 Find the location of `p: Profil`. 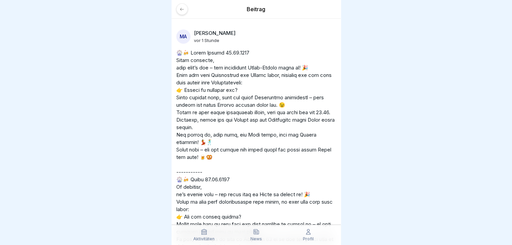

p: Profil is located at coordinates (309, 239).